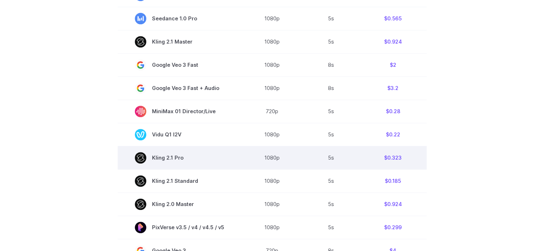  What do you see at coordinates (393, 111) in the screenshot?
I see `td: $0.28` at bounding box center [393, 111].